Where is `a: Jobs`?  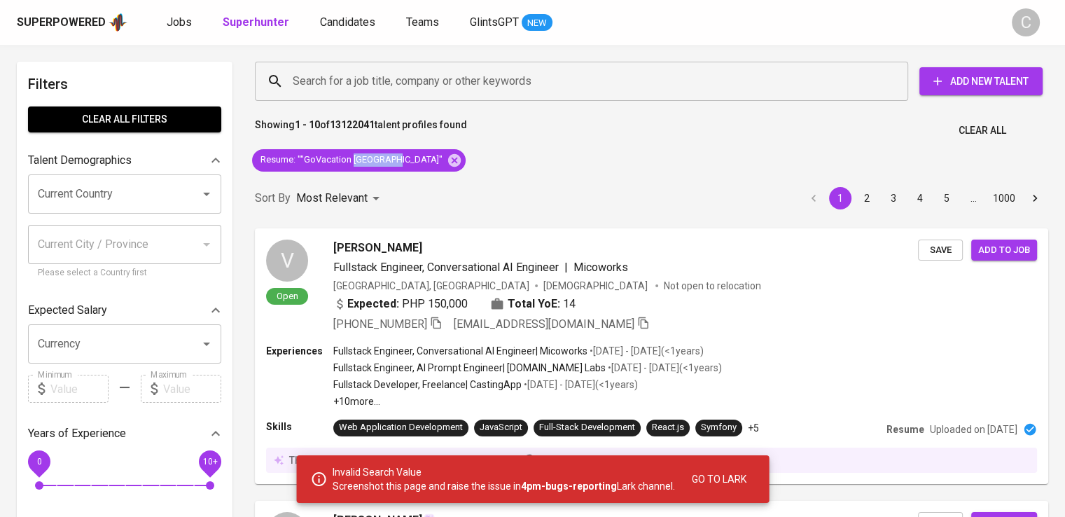
a: Jobs is located at coordinates (181, 22).